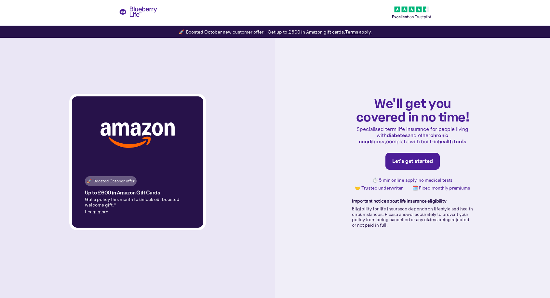  I want to click on h4: Up to £600 in Amazon Gift Cards, so click(123, 192).